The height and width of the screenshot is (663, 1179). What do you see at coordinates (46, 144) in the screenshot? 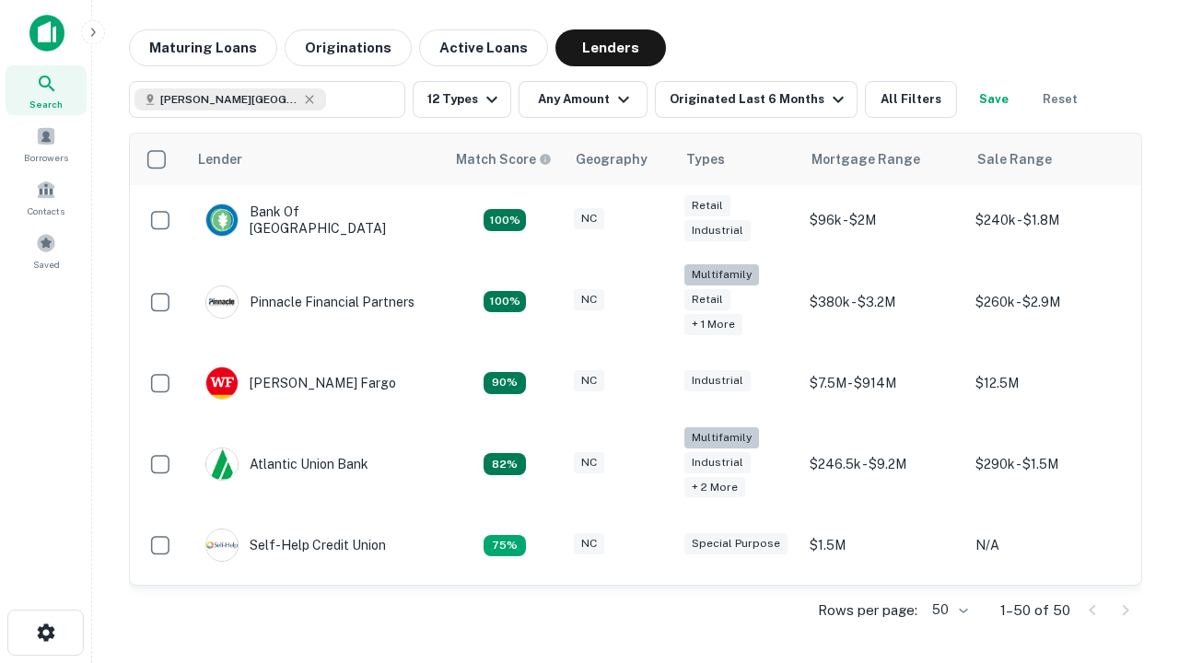
I see `a: Borrowers` at bounding box center [46, 144].